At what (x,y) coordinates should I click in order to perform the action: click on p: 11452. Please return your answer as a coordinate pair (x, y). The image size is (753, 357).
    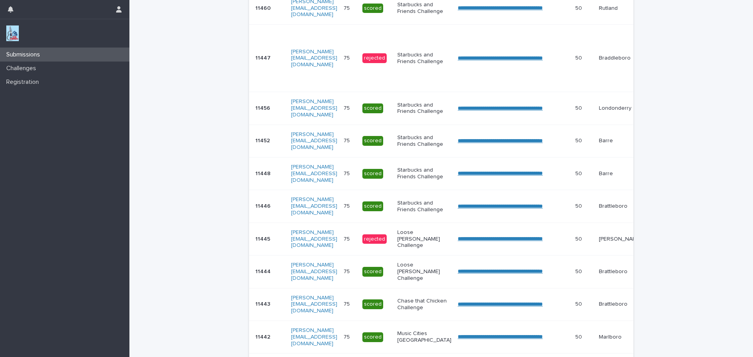
    Looking at the image, I should click on (263, 140).